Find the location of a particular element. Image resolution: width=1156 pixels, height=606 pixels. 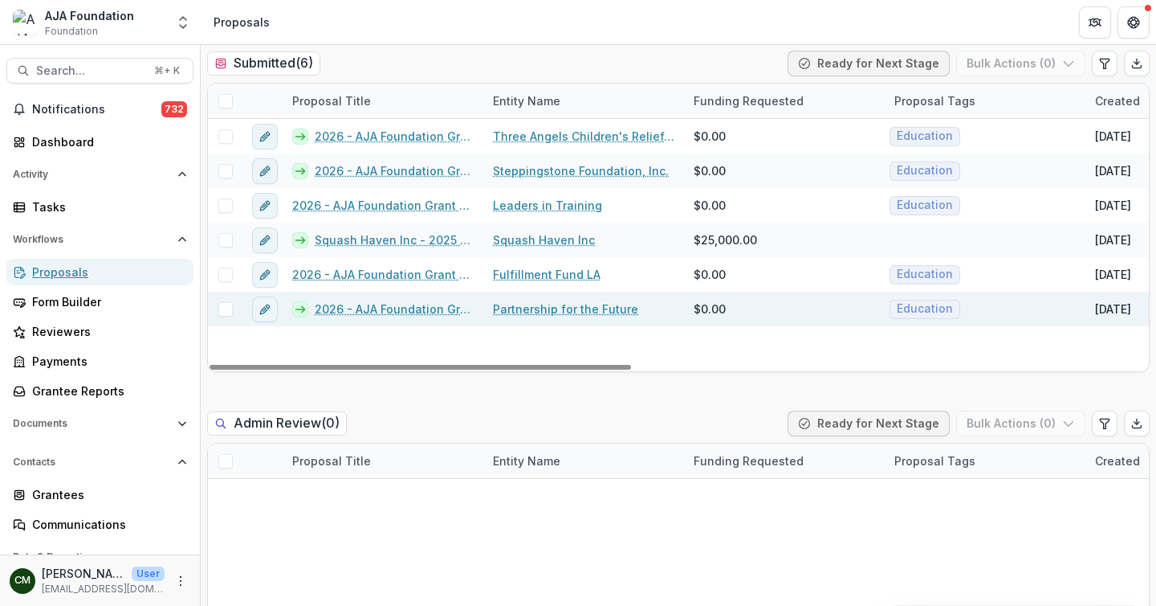

div: AJA Foundation is located at coordinates (89, 15).